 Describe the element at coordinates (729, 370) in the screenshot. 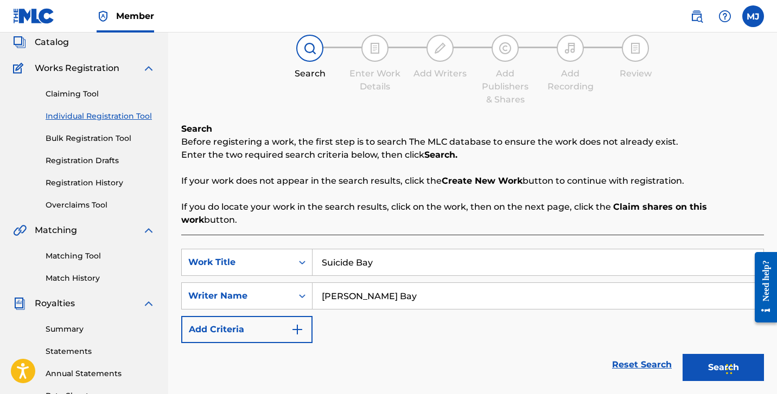

I see `div: Drag` at that location.